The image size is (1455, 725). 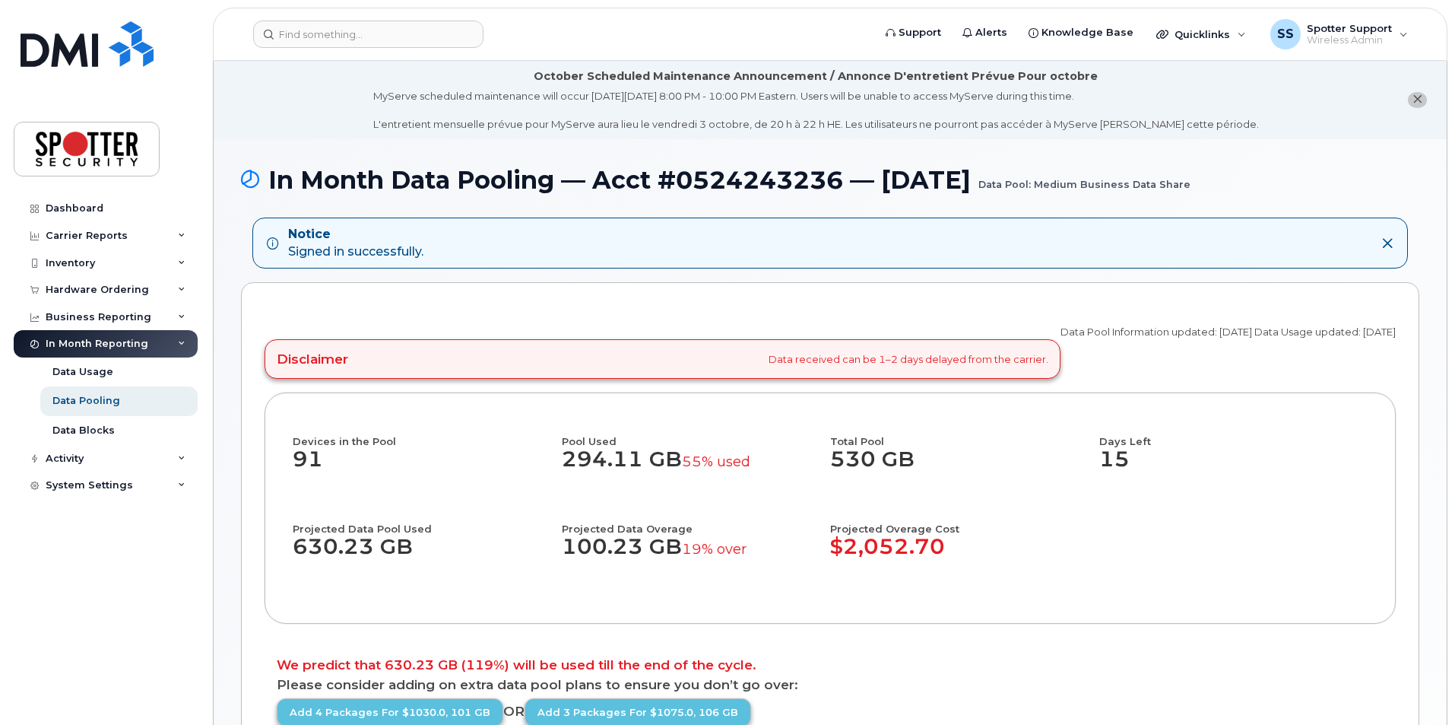 What do you see at coordinates (965, 554) in the screenshot?
I see `dd: $2,052.70` at bounding box center [965, 554].